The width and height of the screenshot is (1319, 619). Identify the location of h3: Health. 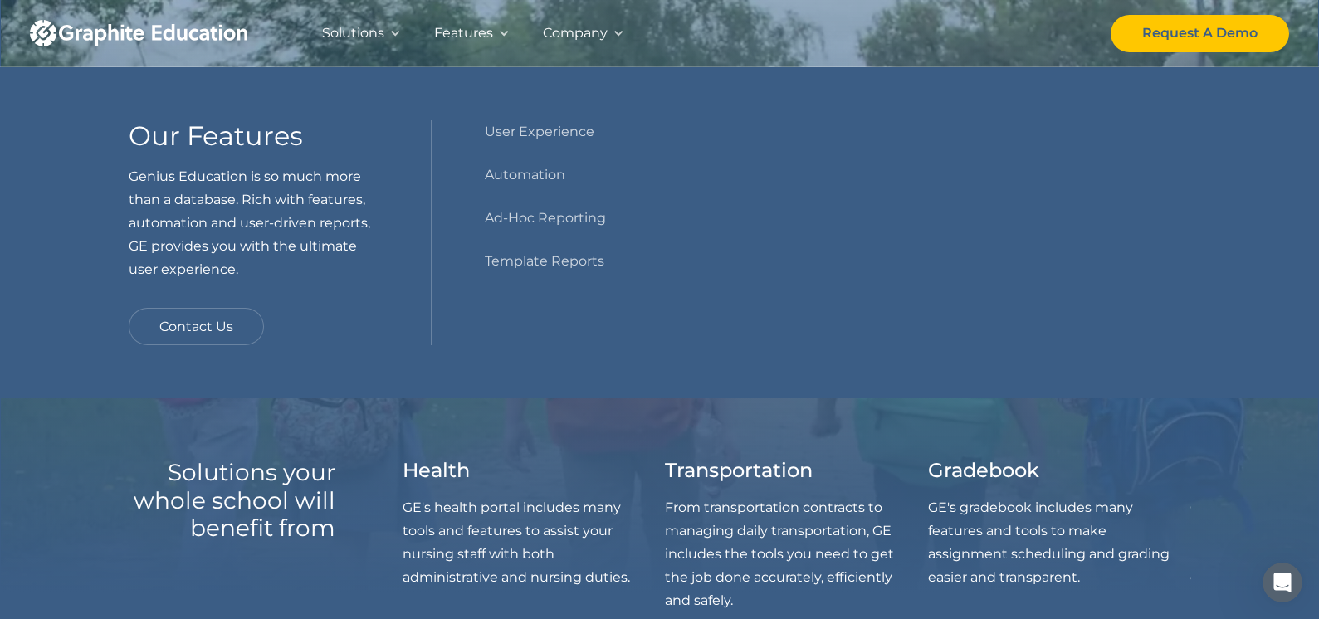
(436, 471).